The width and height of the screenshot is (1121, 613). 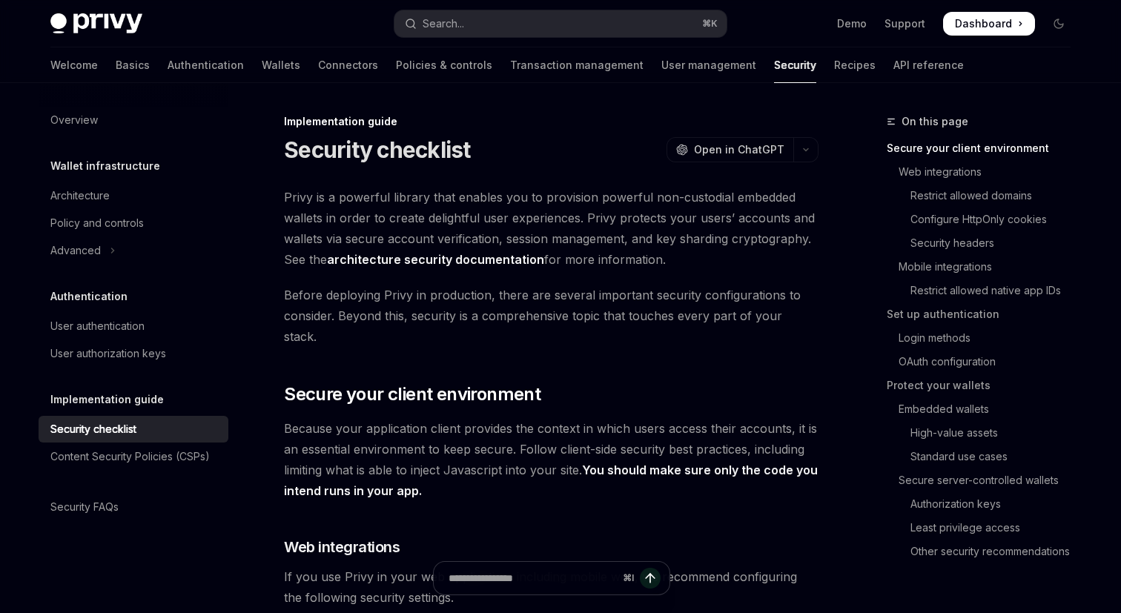 I want to click on button: Send message, so click(x=650, y=578).